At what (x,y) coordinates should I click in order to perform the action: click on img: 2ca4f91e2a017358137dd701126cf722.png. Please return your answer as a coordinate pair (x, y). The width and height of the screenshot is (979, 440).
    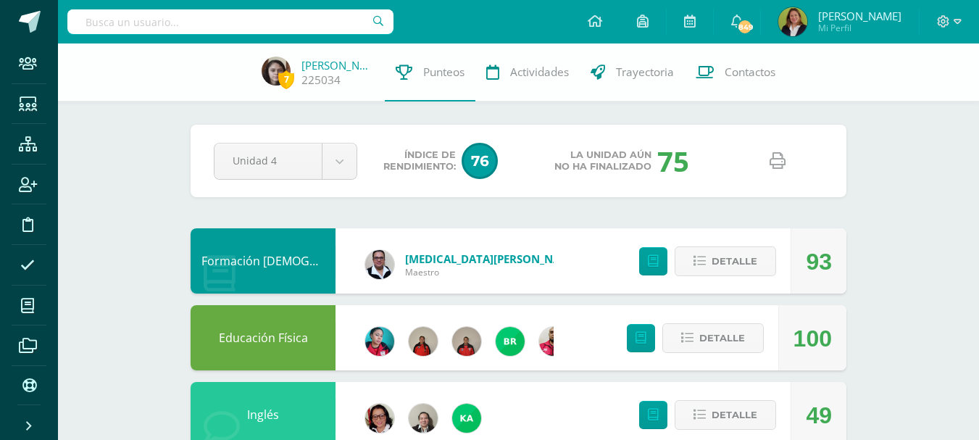
    Looking at the image, I should click on (380, 418).